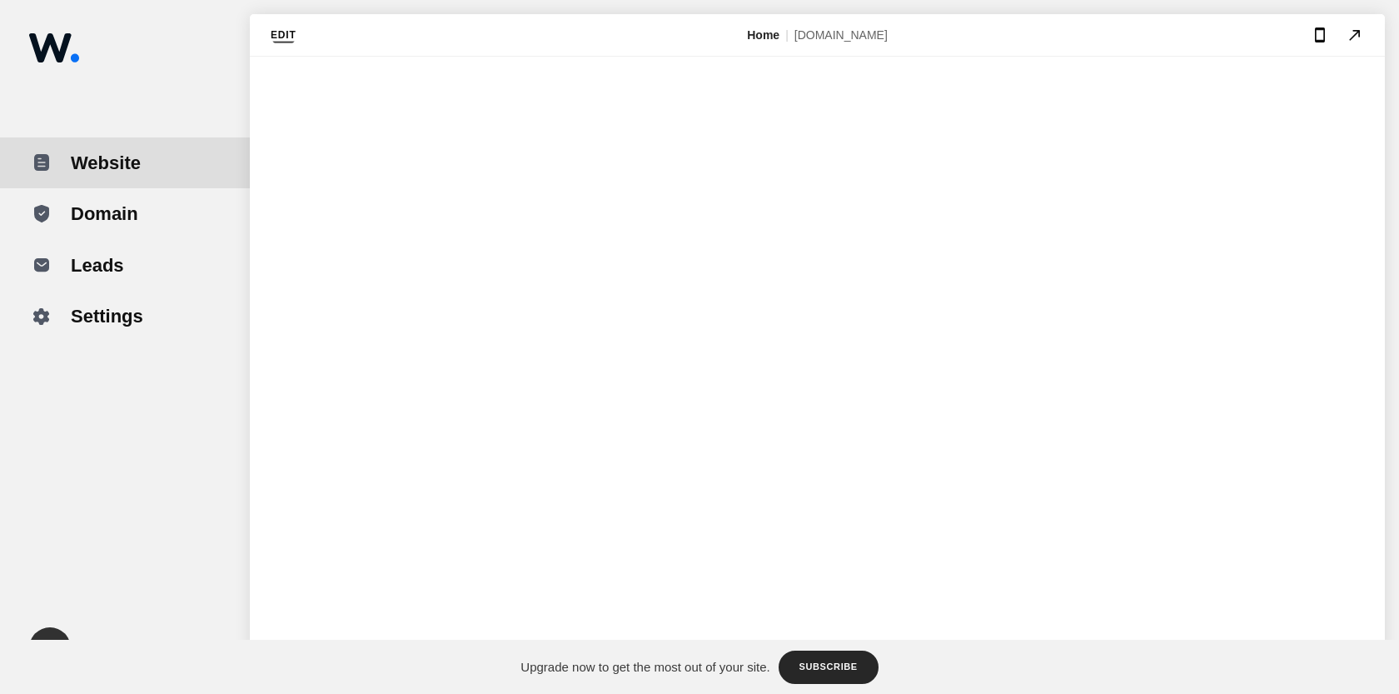  What do you see at coordinates (644, 666) in the screenshot?
I see `div: Upgrade now to get the most out of your site.` at bounding box center [644, 666].